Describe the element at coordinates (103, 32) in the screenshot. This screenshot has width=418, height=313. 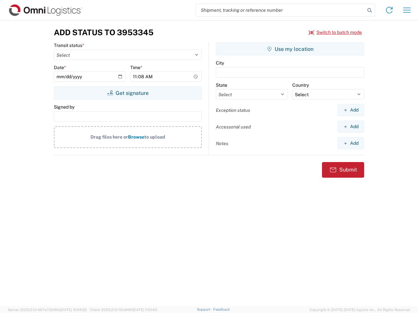
I see `h3: Add Status to 3953345` at that location.